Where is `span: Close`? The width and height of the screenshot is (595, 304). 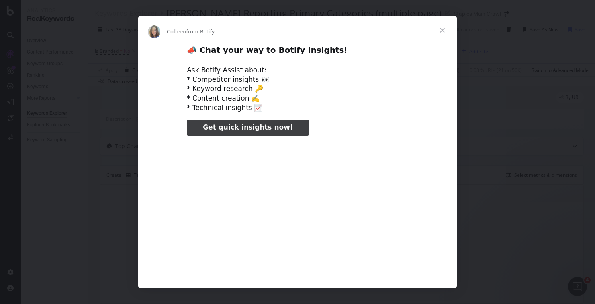 span: Close is located at coordinates (442, 30).